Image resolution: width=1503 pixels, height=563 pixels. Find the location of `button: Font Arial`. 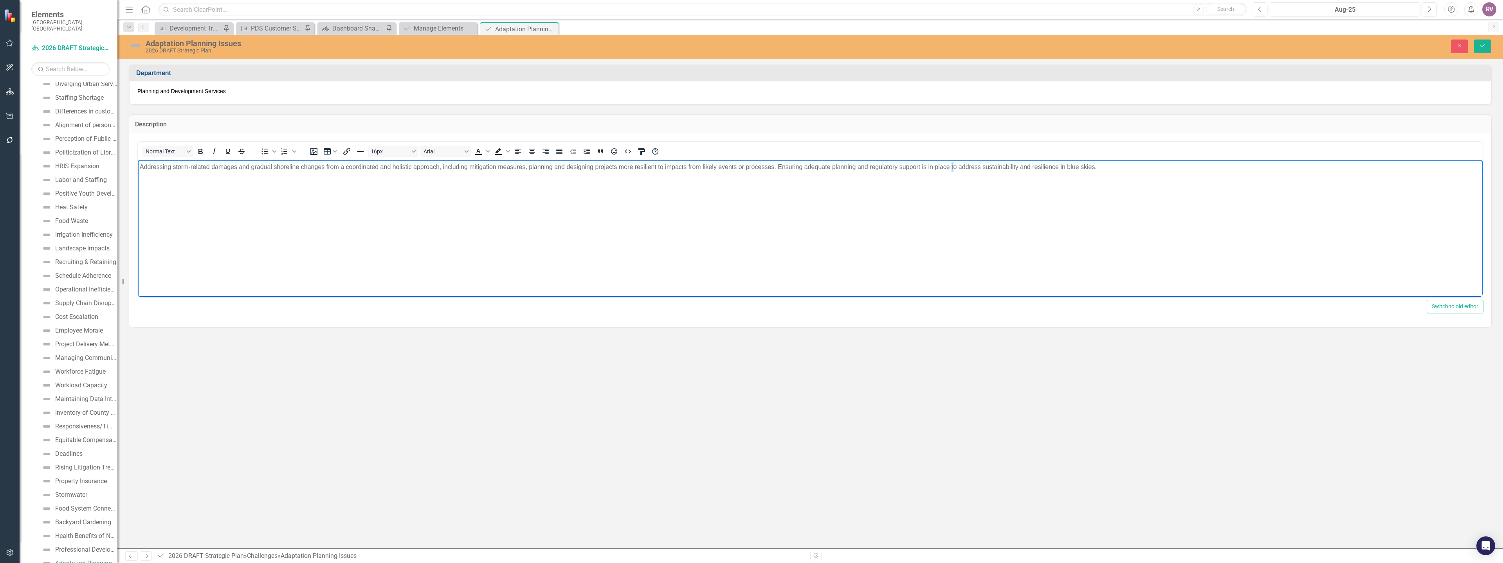

button: Font Arial is located at coordinates (446, 151).